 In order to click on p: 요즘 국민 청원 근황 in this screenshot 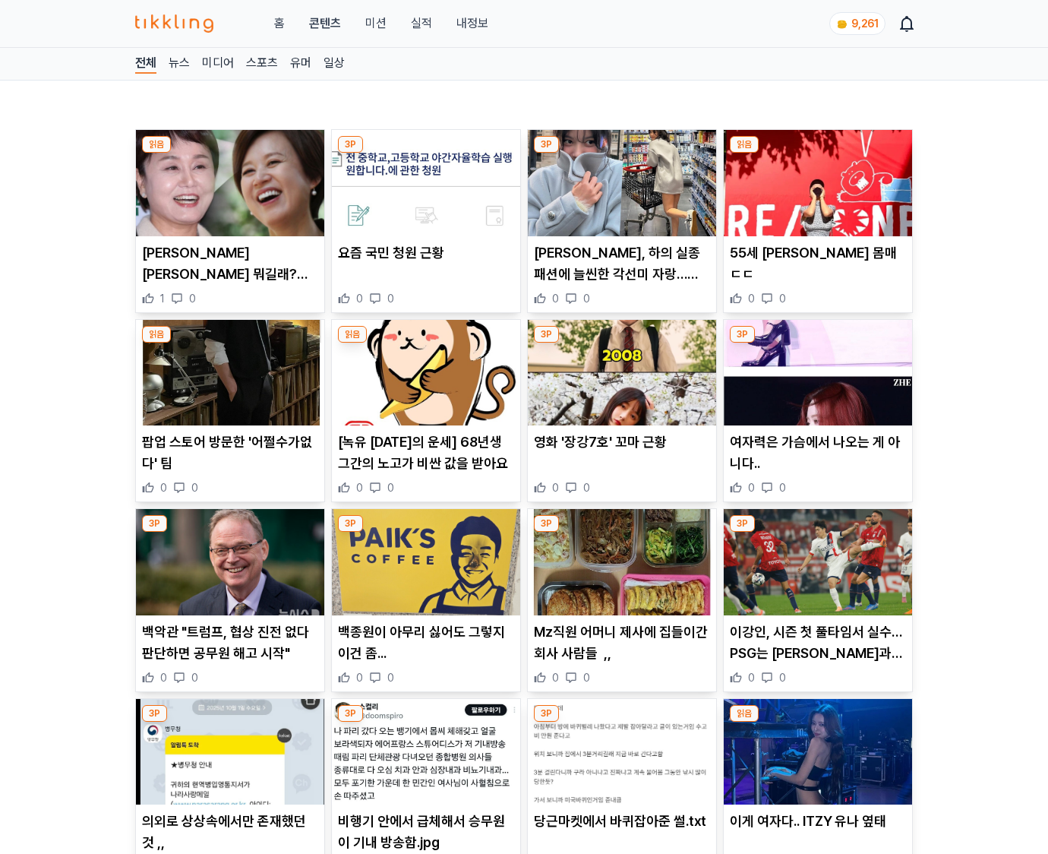, I will do `click(426, 253)`.